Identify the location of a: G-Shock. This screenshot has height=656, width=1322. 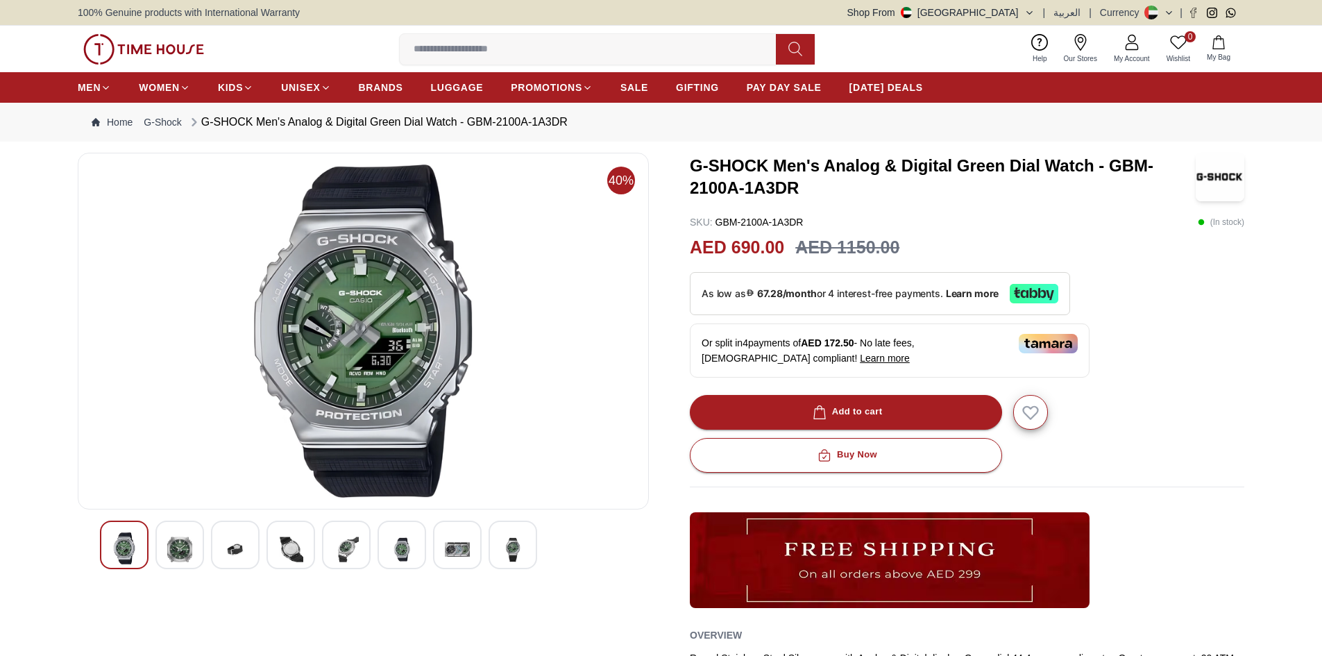
(162, 122).